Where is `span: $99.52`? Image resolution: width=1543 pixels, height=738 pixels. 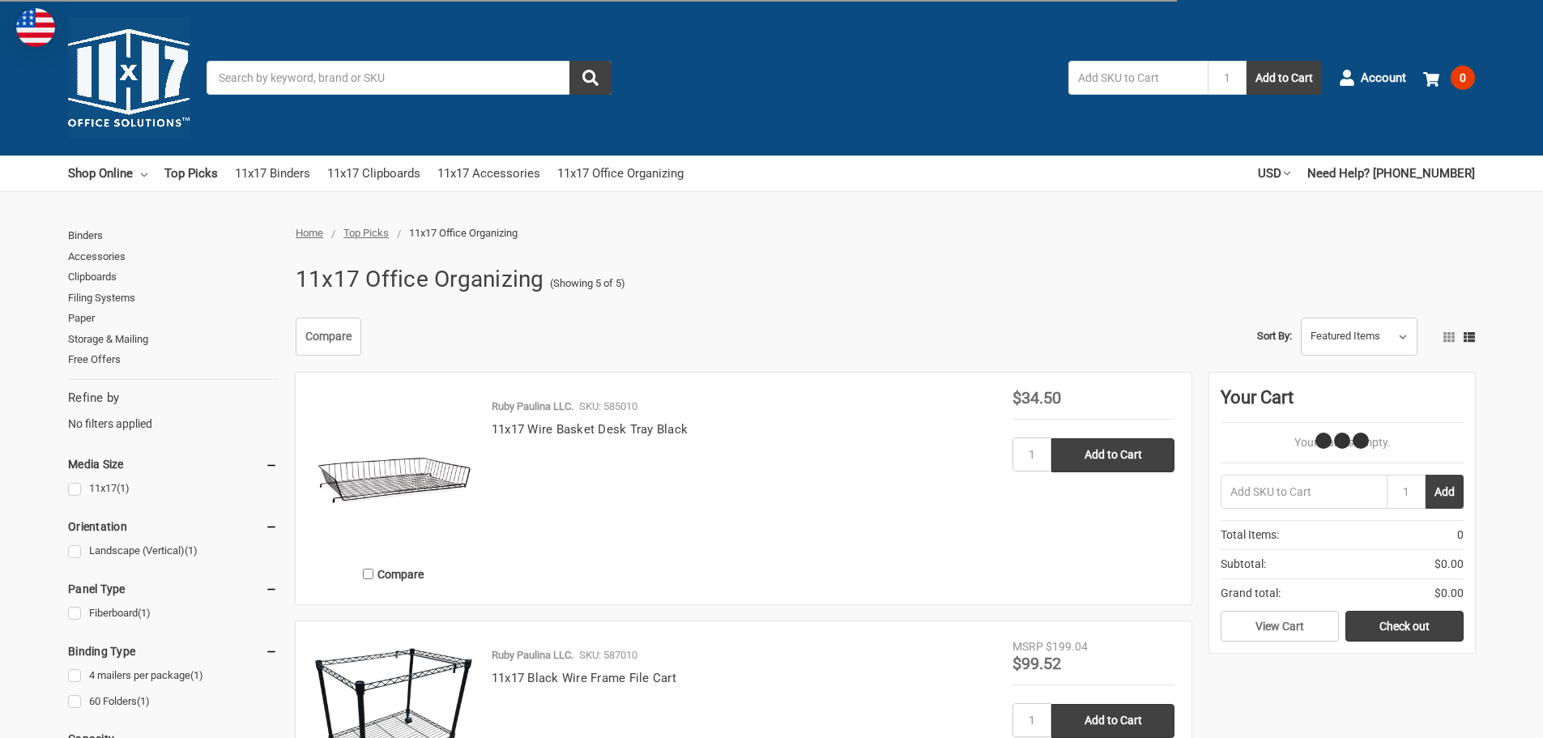
span: $99.52 is located at coordinates (1037, 663).